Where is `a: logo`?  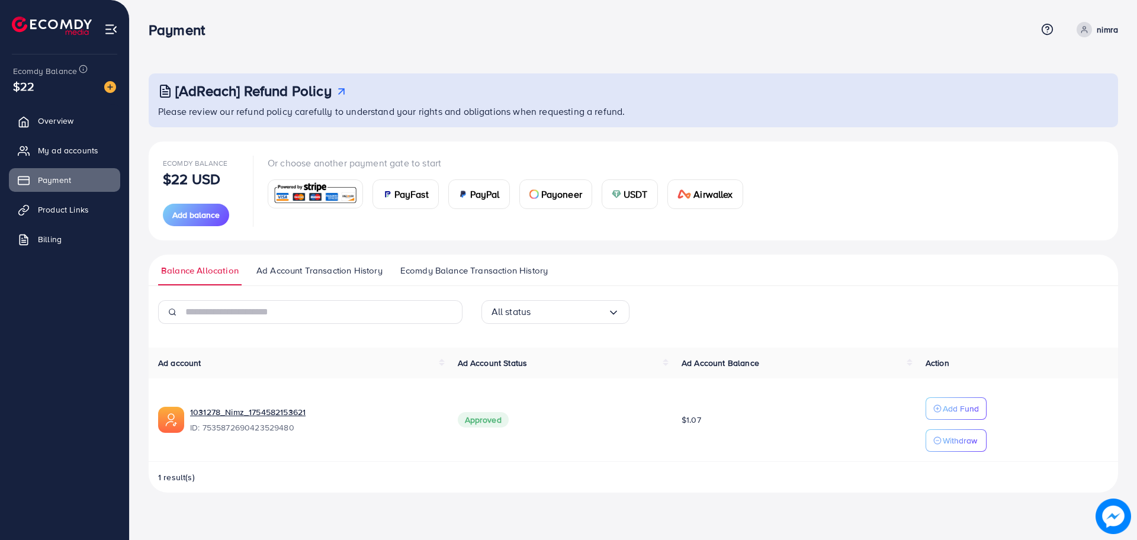
a: logo is located at coordinates (52, 25).